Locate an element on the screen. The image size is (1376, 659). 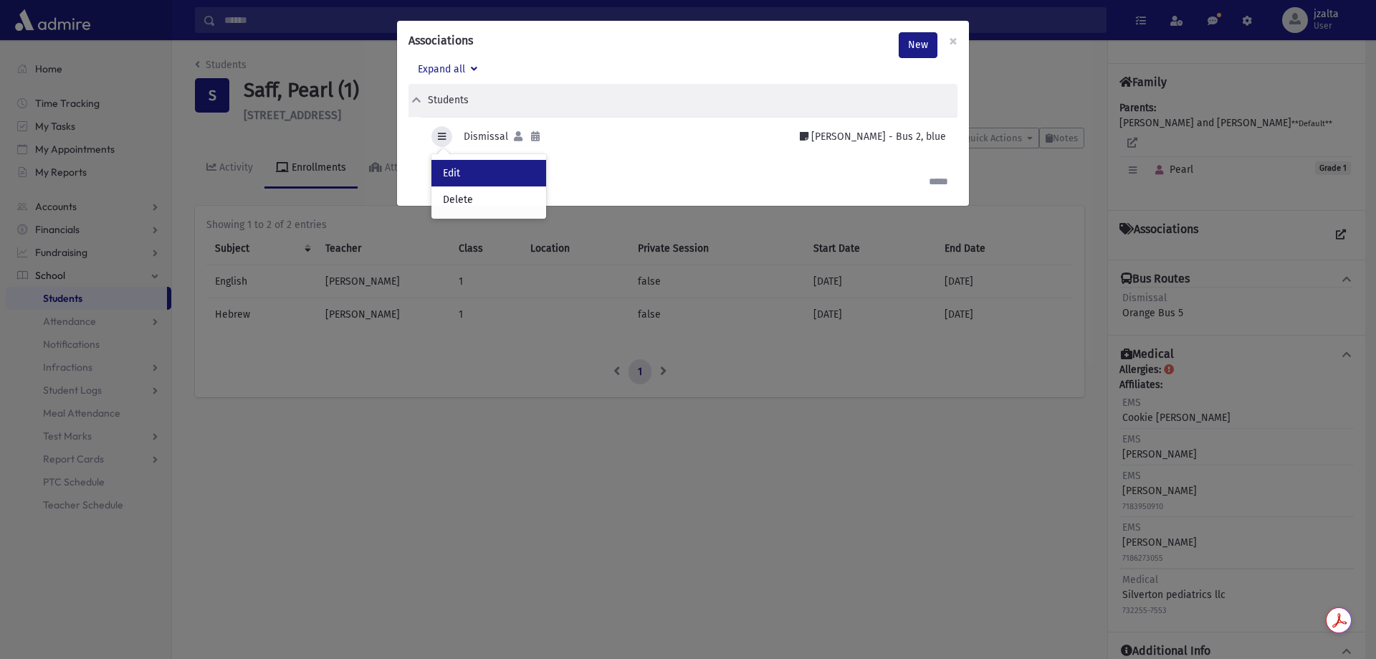
div: Students is located at coordinates (448, 100).